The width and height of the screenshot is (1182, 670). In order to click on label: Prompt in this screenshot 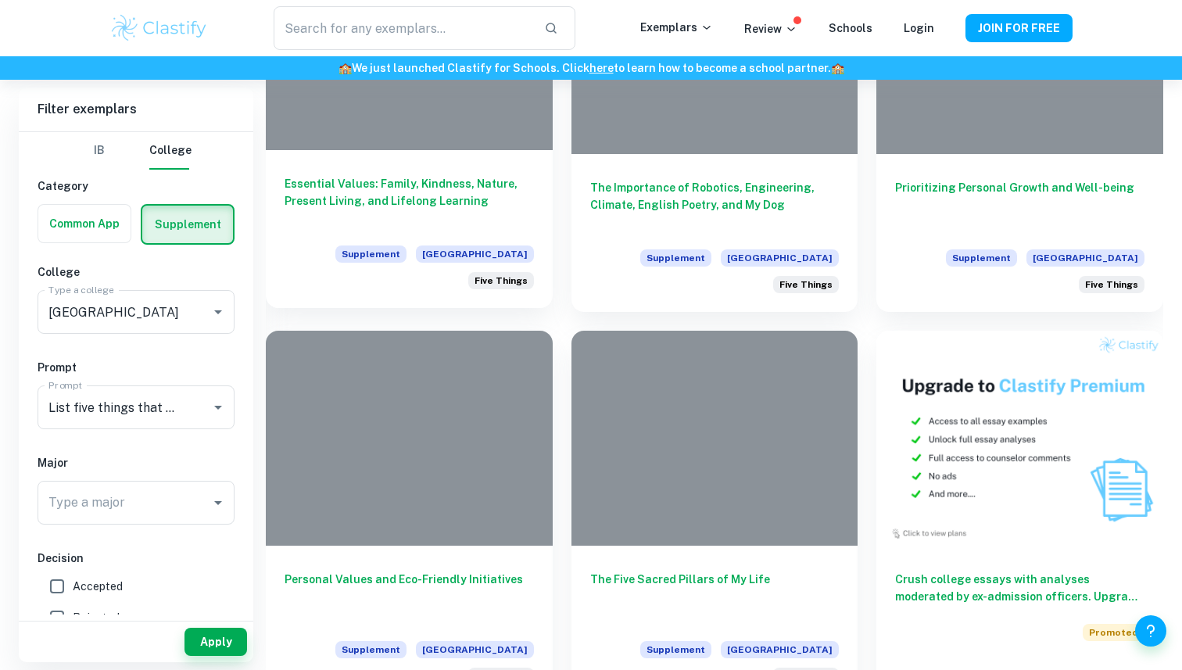, I will do `click(66, 385)`.